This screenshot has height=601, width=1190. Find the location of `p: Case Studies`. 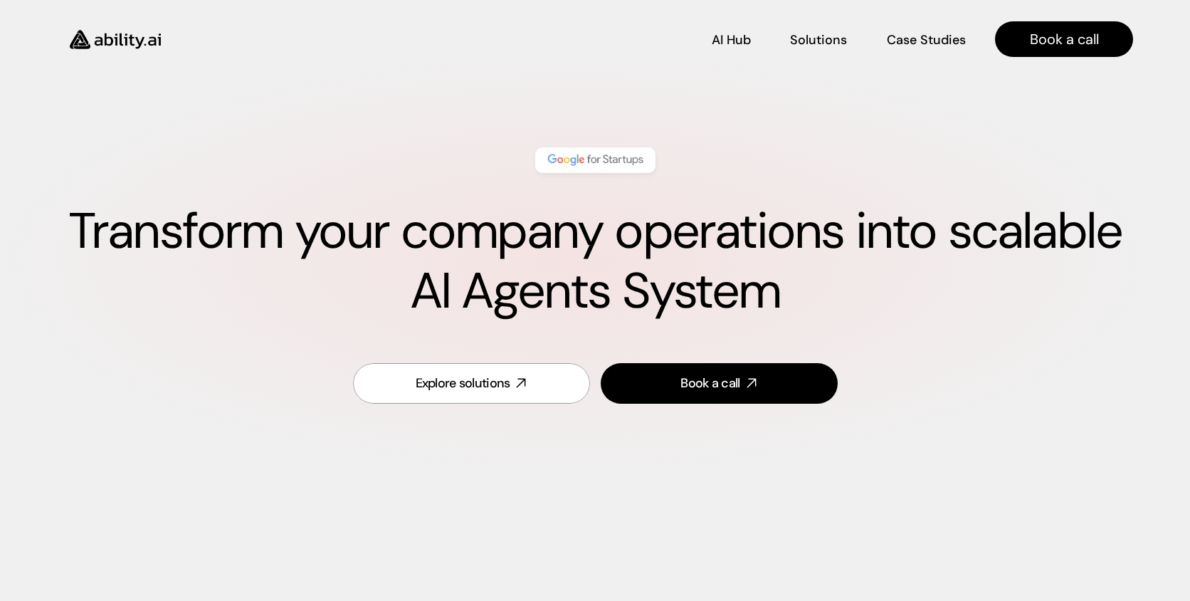

p: Case Studies is located at coordinates (926, 40).